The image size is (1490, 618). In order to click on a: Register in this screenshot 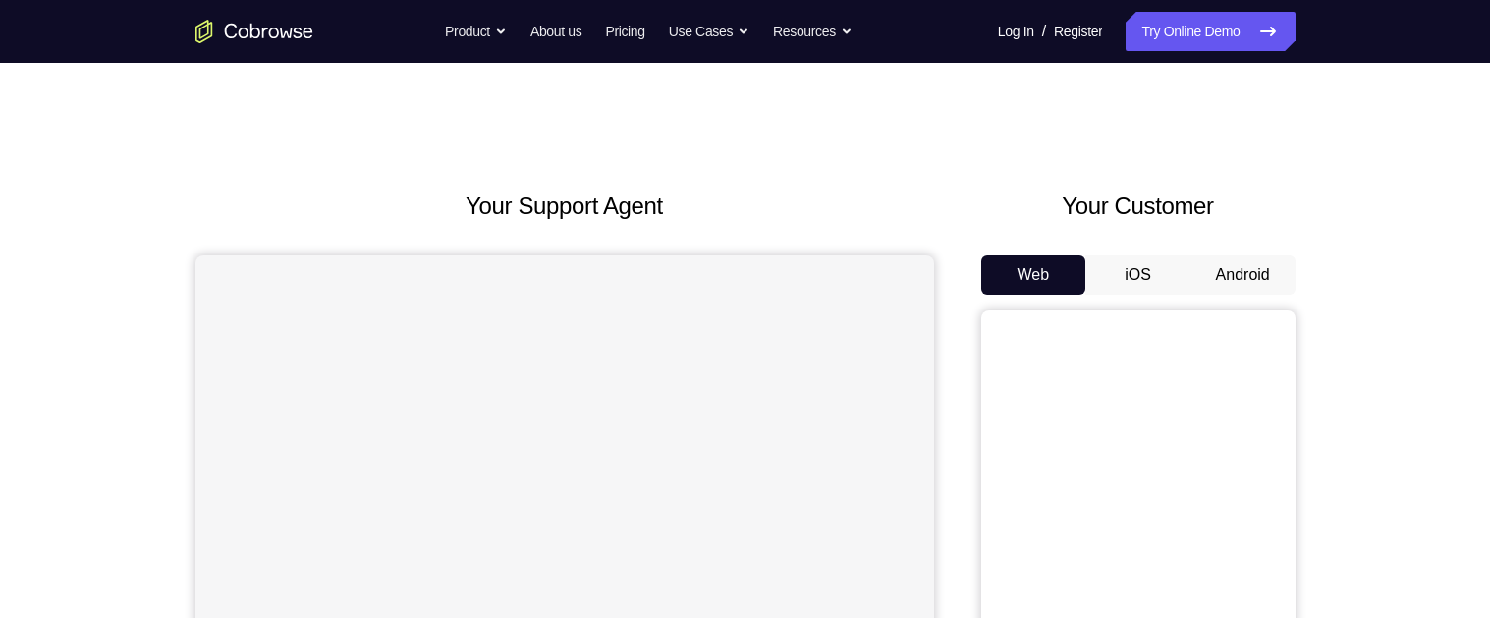, I will do `click(1078, 31)`.